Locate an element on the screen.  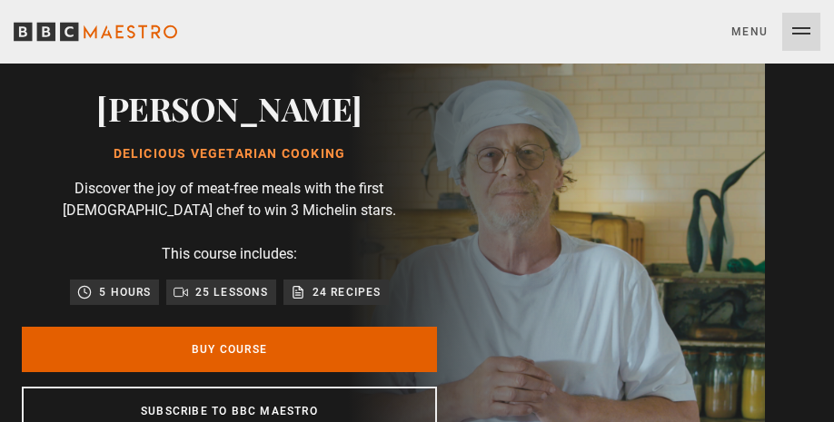
p: This course includes: is located at coordinates (229, 254).